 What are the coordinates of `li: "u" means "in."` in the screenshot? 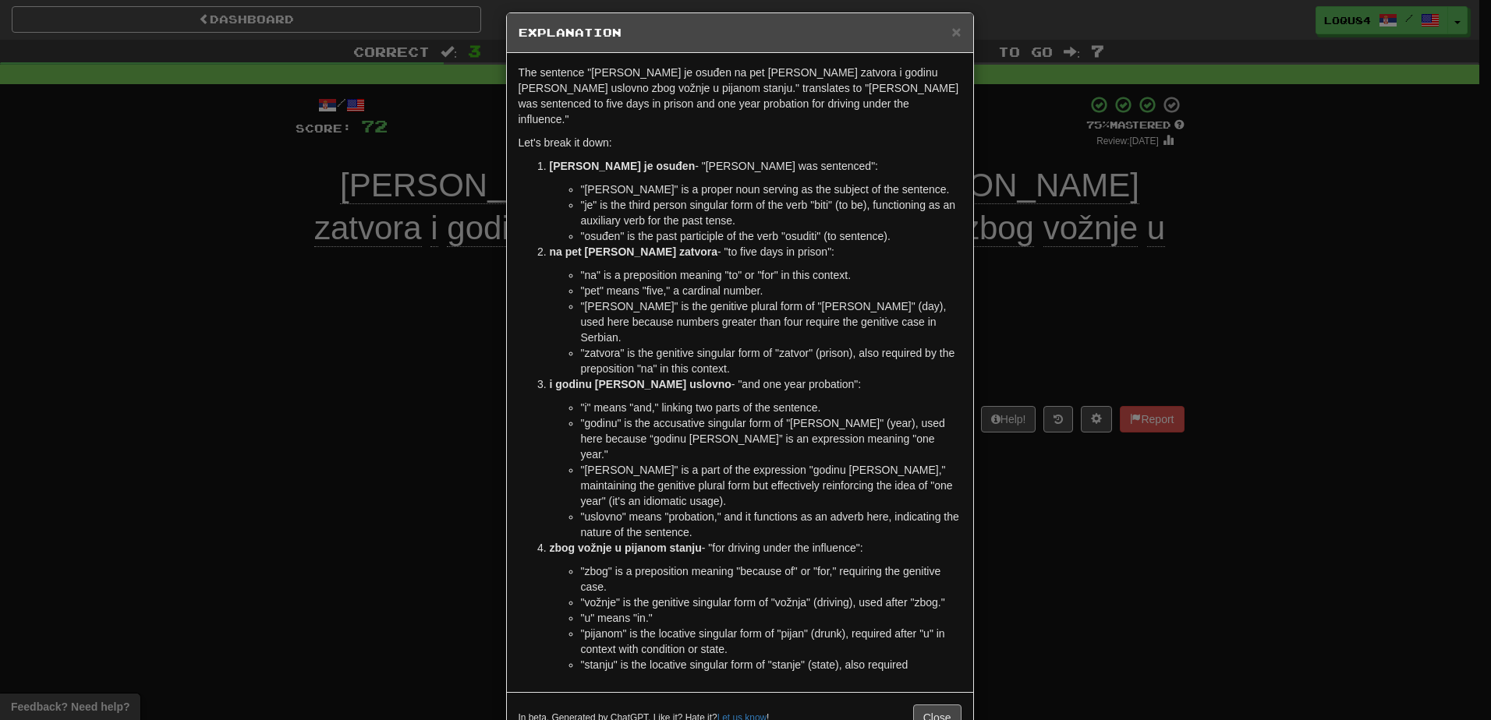 It's located at (771, 618).